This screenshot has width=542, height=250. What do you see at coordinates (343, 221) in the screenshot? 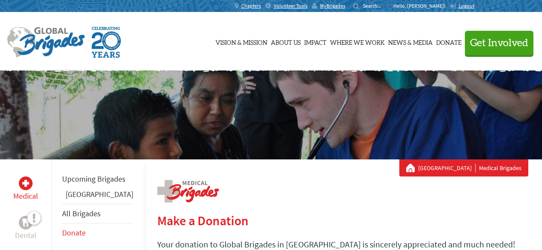
I see `h2: Make a Donation` at bounding box center [343, 221].